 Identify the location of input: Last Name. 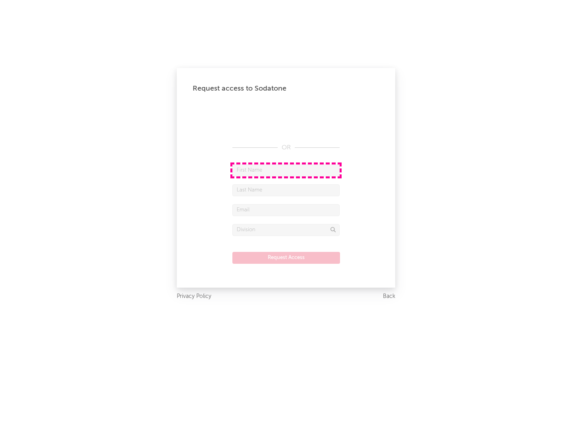
(286, 190).